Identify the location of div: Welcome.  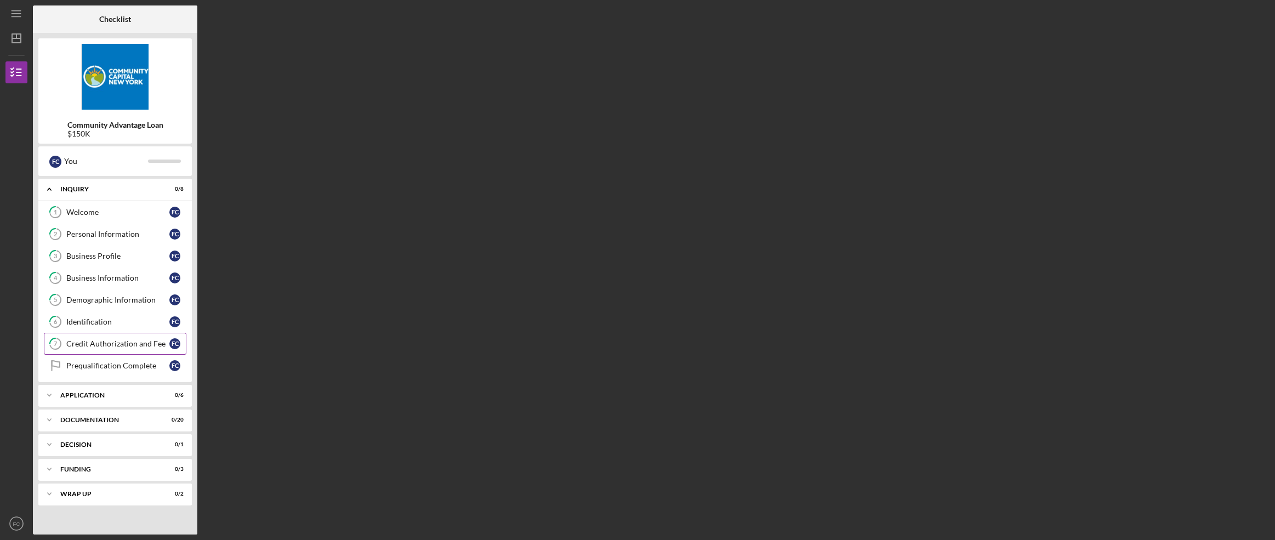
(118, 212).